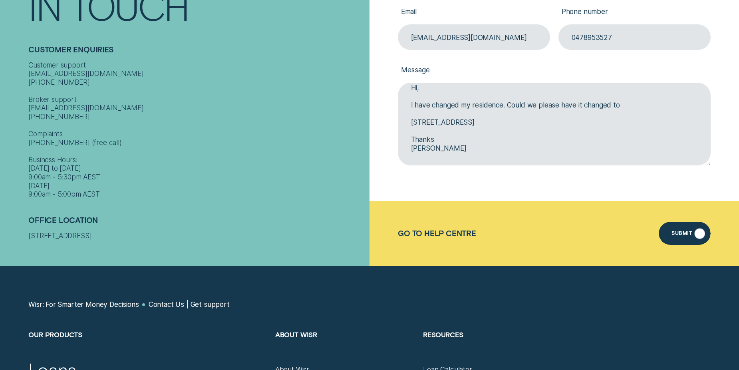  Describe the element at coordinates (554, 71) in the screenshot. I see `label: Message` at that location.